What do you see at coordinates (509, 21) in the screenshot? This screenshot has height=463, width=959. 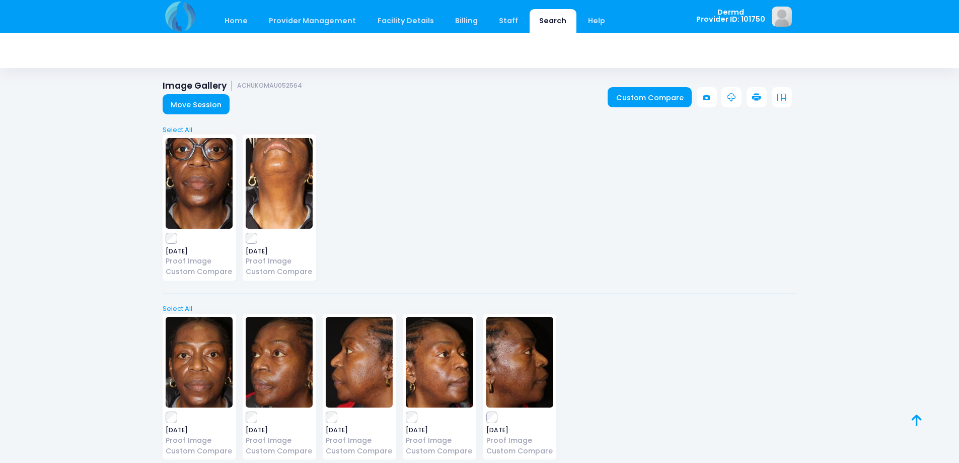 I see `a: Staff` at bounding box center [509, 21].